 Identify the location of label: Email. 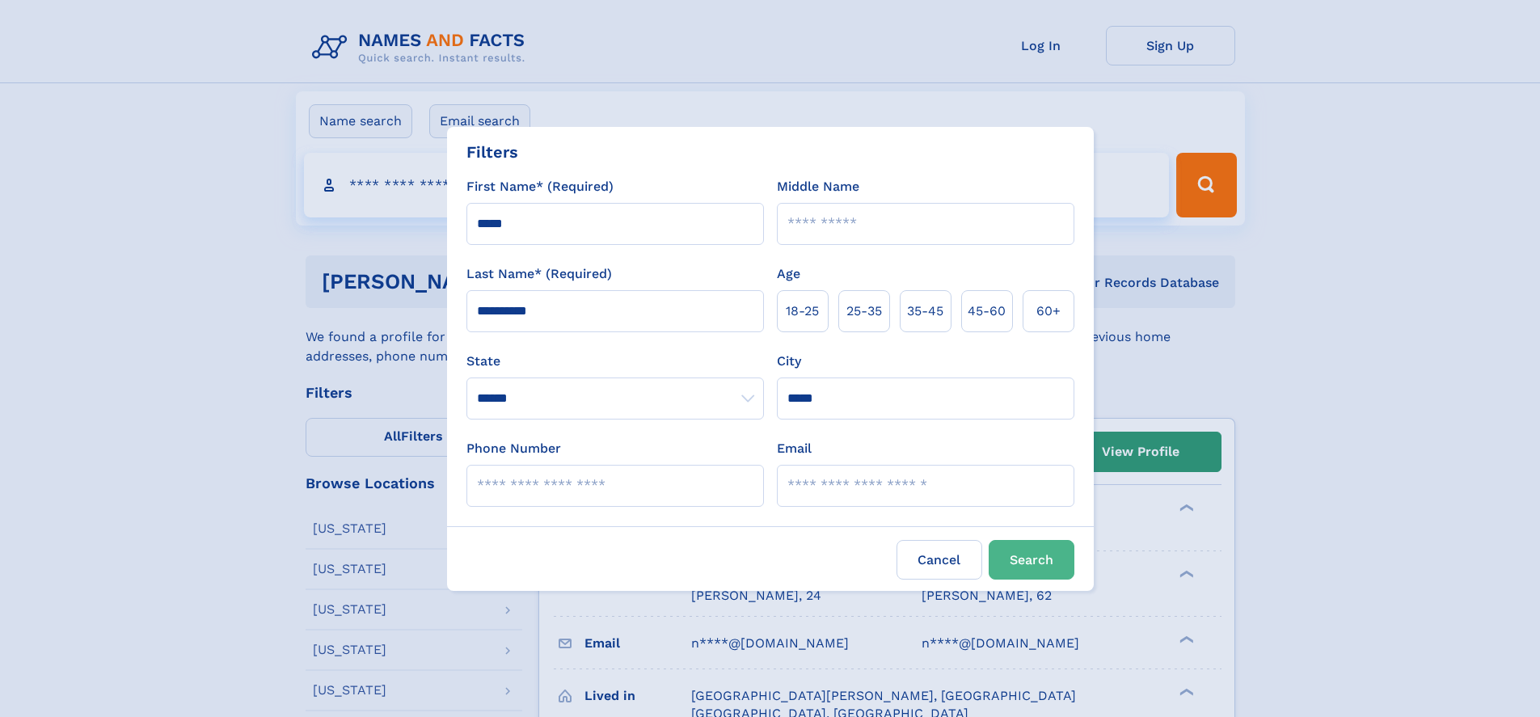
(794, 449).